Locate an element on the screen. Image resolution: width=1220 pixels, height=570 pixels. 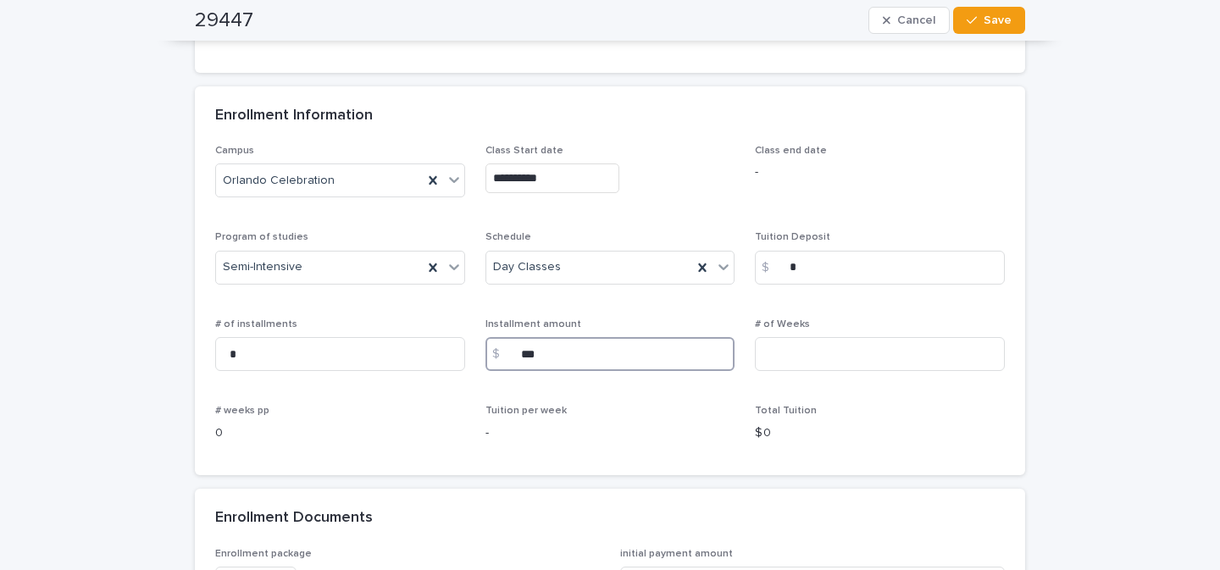
span: Campus is located at coordinates (235, 151).